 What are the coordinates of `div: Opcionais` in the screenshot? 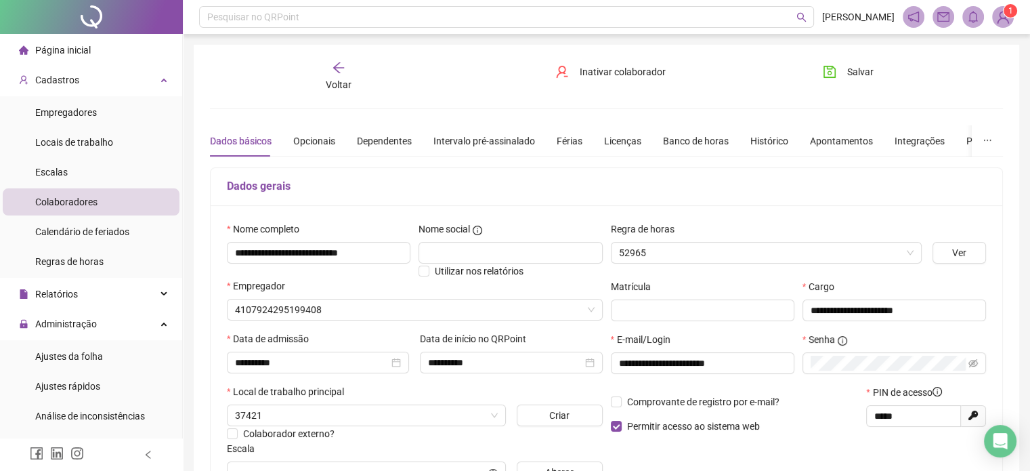 It's located at (314, 141).